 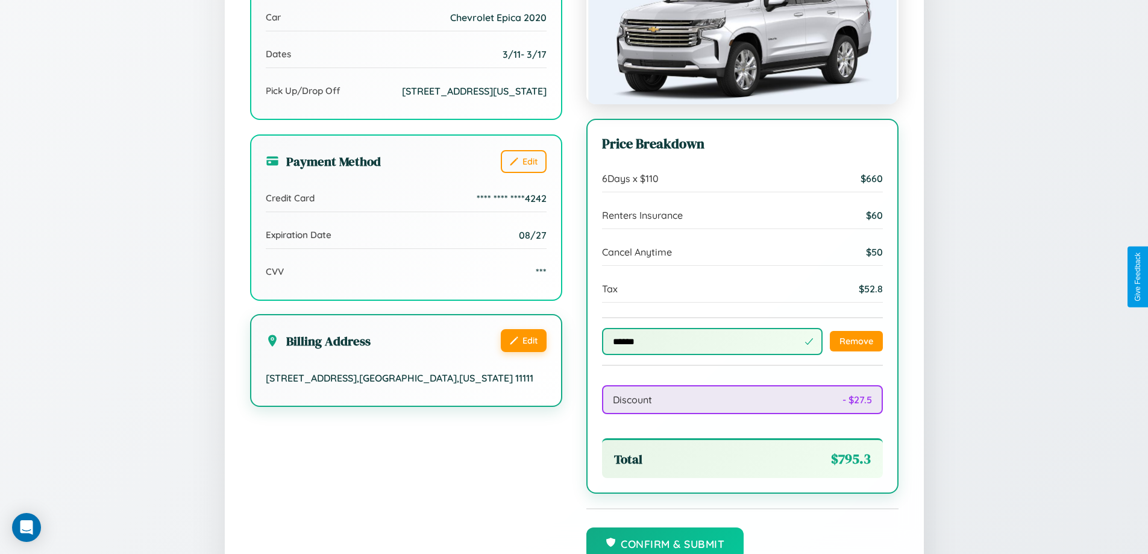 What do you see at coordinates (632, 399) in the screenshot?
I see `span: Discount` at bounding box center [632, 399].